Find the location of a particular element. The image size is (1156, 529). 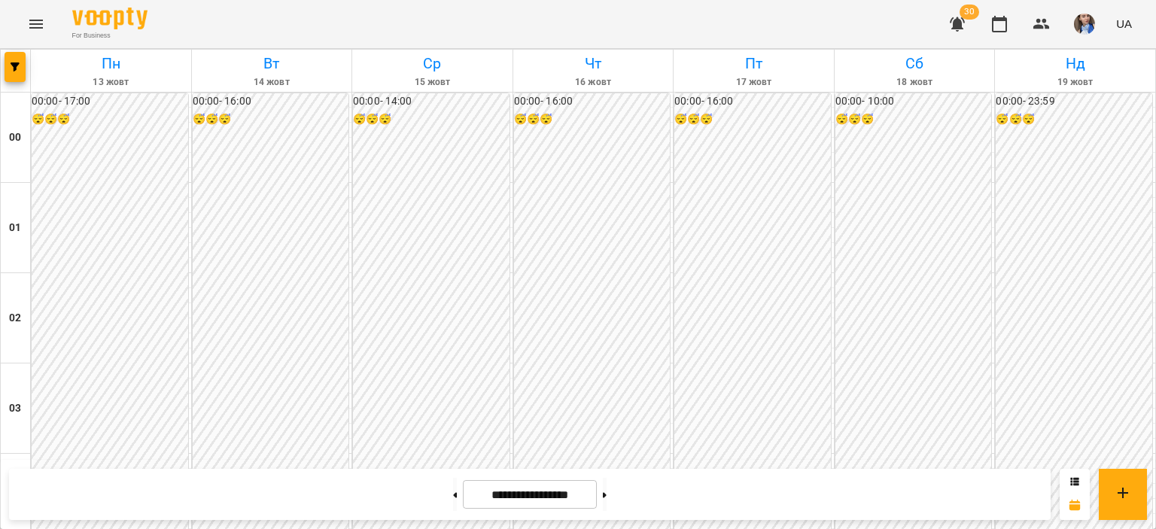

h6: Чт is located at coordinates (593, 63).